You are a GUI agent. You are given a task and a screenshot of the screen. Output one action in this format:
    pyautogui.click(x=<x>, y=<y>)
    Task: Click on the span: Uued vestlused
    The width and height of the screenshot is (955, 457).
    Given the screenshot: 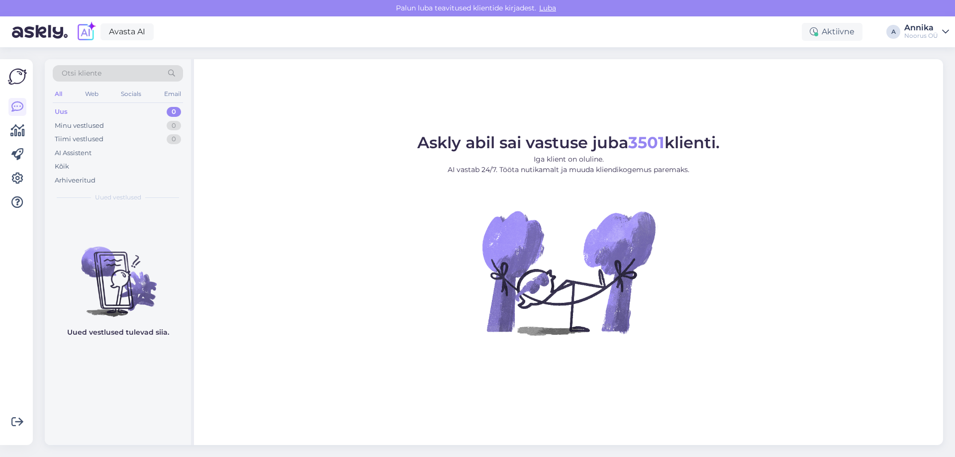 What is the action you would take?
    pyautogui.click(x=118, y=197)
    